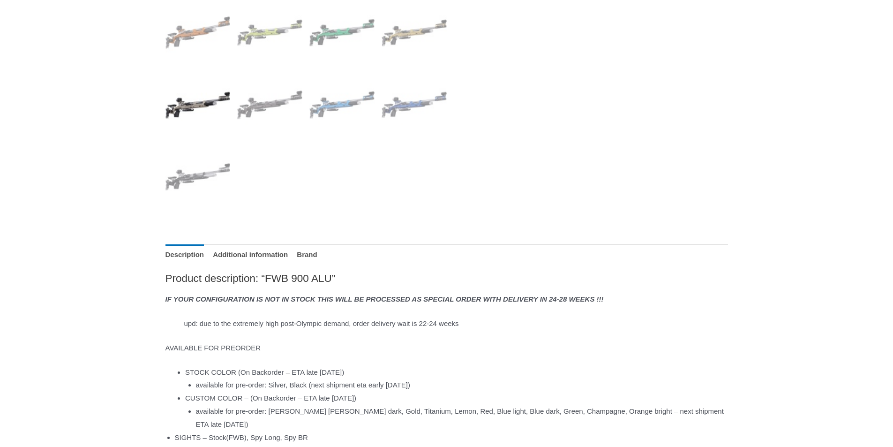 The image size is (893, 447). I want to click on a: Additional information, so click(250, 254).